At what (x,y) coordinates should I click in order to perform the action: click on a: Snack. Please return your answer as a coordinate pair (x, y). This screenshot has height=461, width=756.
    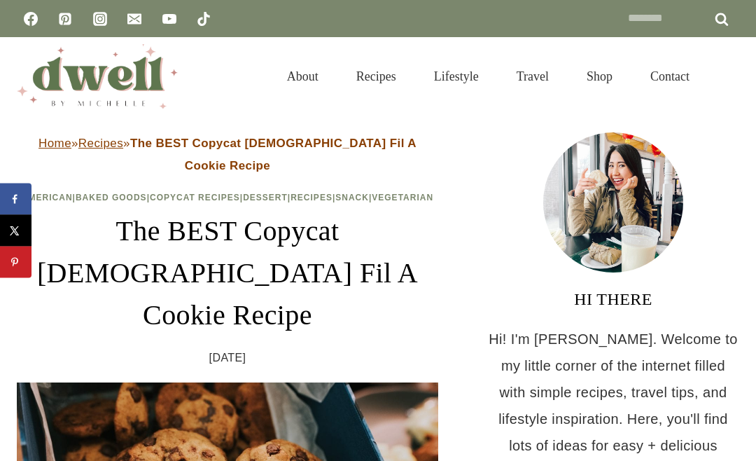
    Looking at the image, I should click on (352, 197).